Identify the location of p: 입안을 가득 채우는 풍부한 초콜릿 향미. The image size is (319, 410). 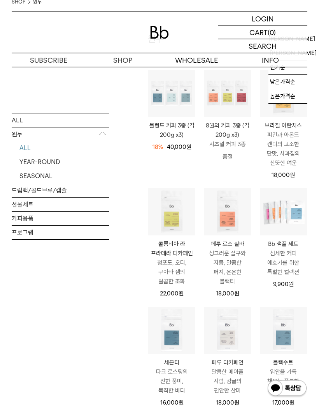
(284, 381).